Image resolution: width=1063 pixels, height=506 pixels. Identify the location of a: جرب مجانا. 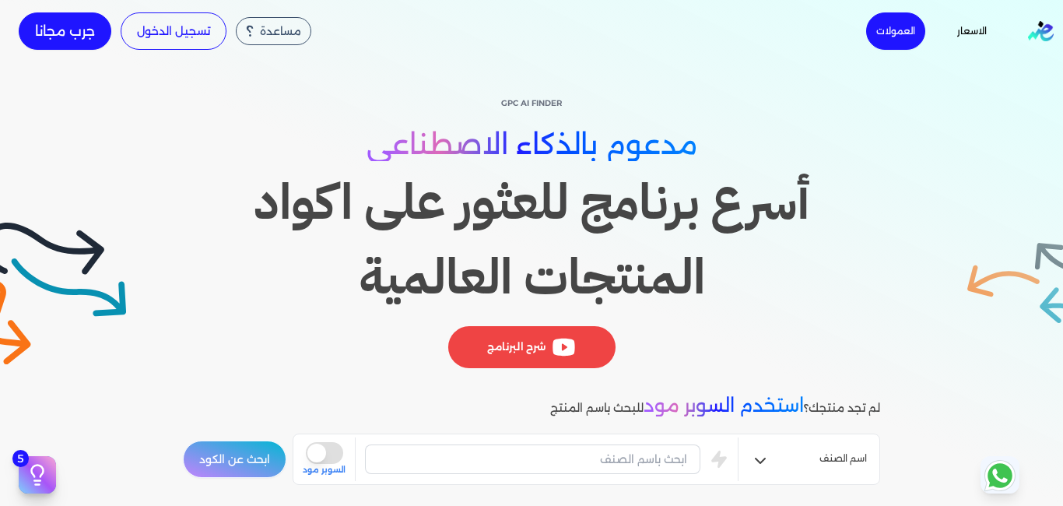
(65, 31).